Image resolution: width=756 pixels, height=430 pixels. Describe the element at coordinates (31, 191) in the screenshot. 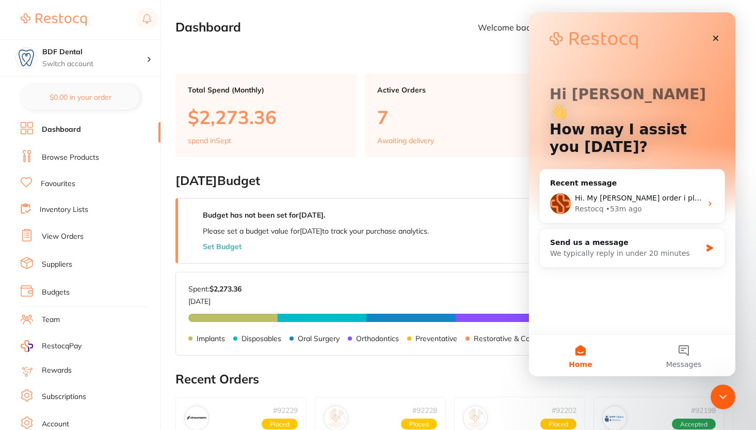

I see `img: Profile image for Restocq` at that location.